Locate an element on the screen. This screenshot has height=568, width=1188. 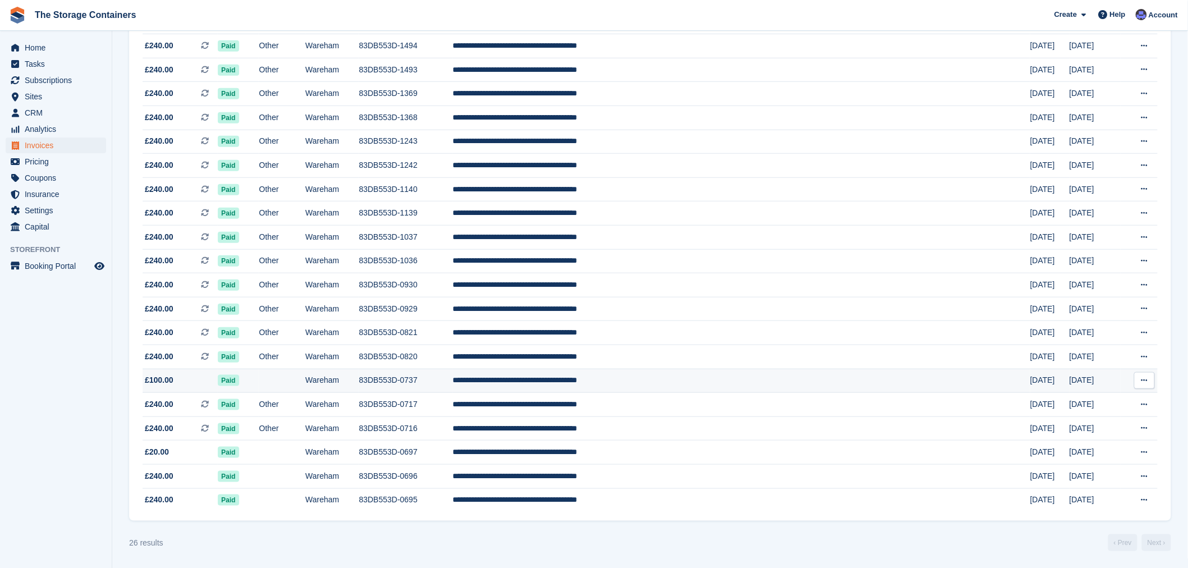
td: 83DB553D-0821 is located at coordinates (406, 333).